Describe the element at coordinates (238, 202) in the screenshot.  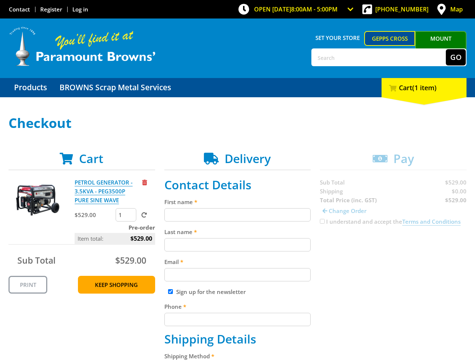
I see `label: First name` at that location.